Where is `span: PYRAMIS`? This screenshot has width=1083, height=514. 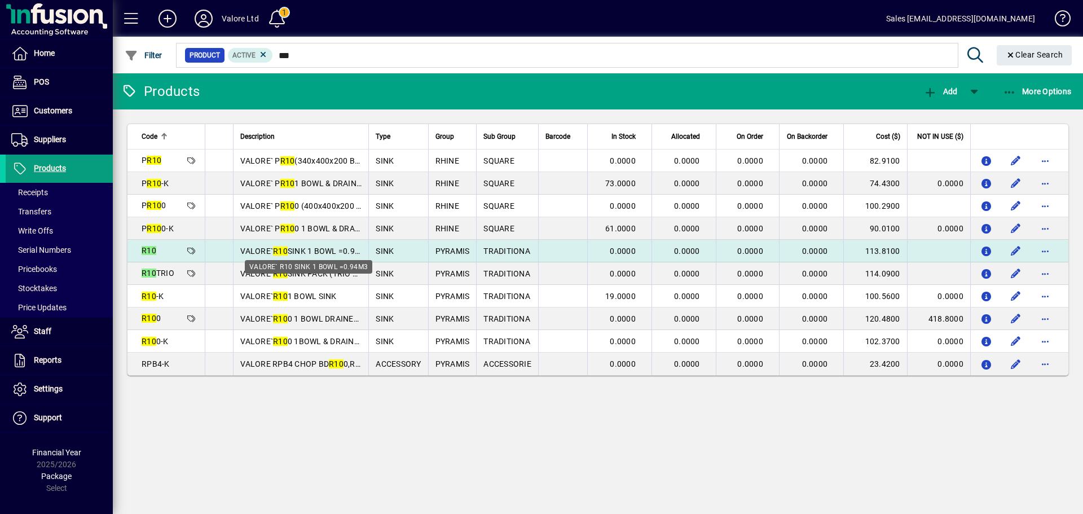
span: PYRAMIS is located at coordinates (452, 274).